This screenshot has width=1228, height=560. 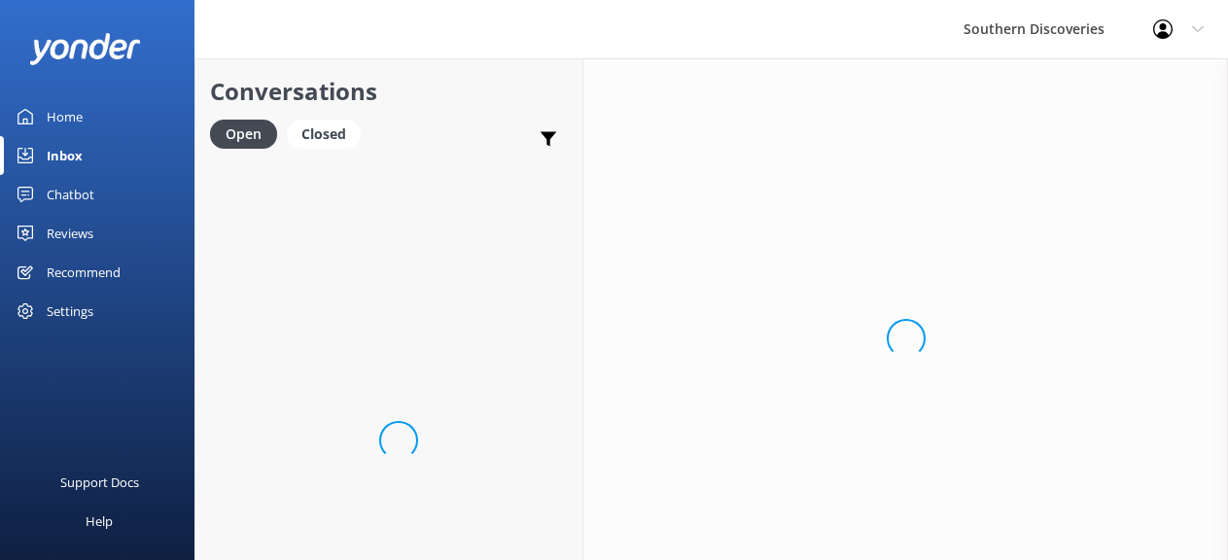 What do you see at coordinates (64, 156) in the screenshot?
I see `div: Inbox` at bounding box center [64, 156].